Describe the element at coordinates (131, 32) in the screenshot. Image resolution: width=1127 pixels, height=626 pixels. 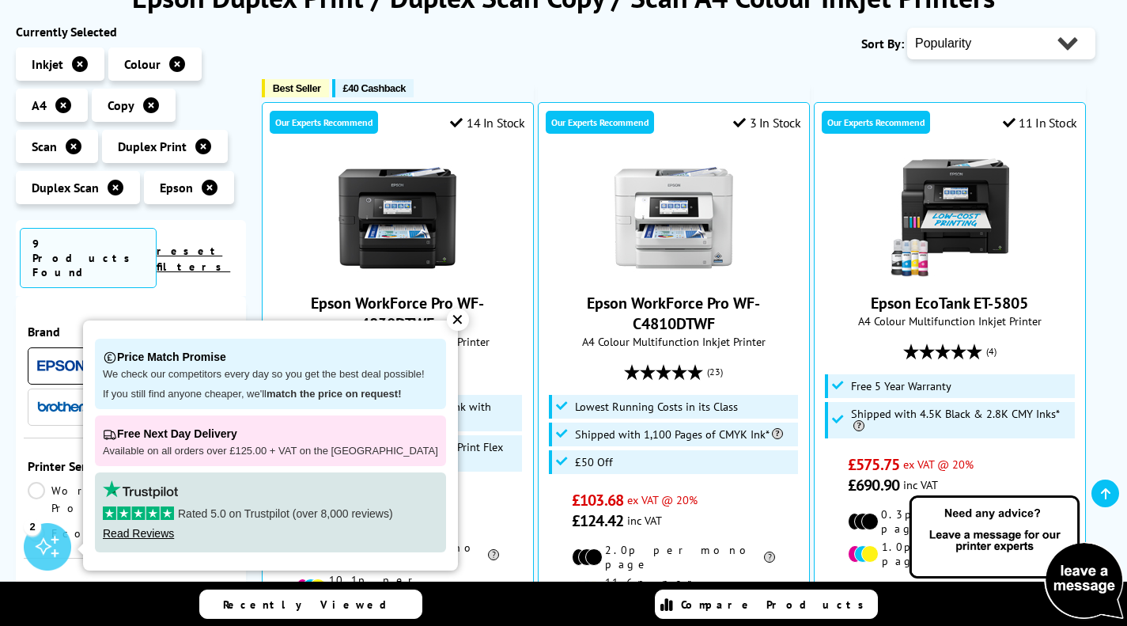
I see `div: Currently Selected` at that location.